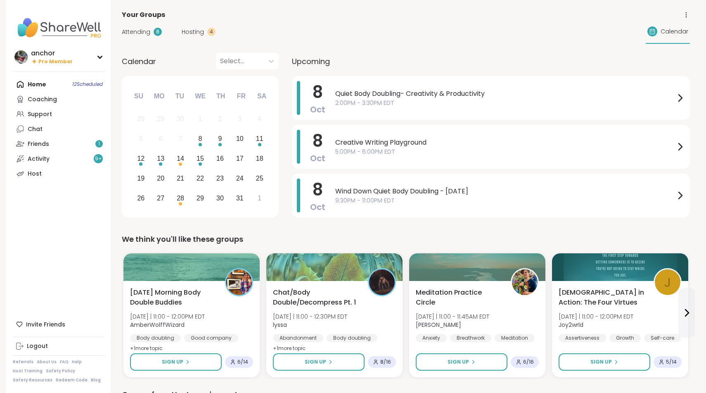 This screenshot has width=706, height=393. Describe the element at coordinates (505, 152) in the screenshot. I see `span: 5:00PM - 6:00PM EDT` at that location.